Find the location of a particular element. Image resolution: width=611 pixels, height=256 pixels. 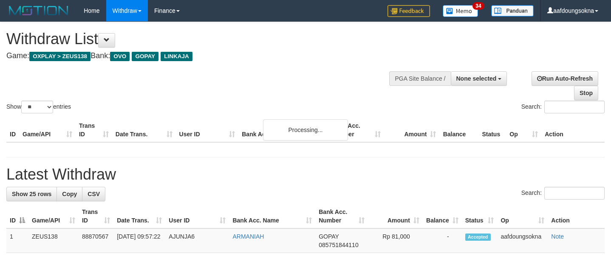

span: Copy 085751844110 to clipboard is located at coordinates (338, 245).